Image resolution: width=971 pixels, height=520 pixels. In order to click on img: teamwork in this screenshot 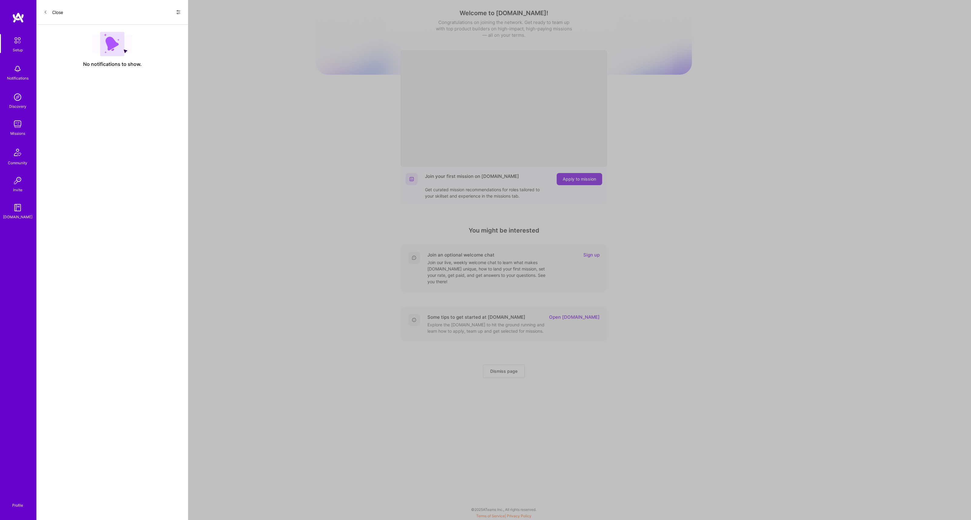, I will do `click(18, 124)`.